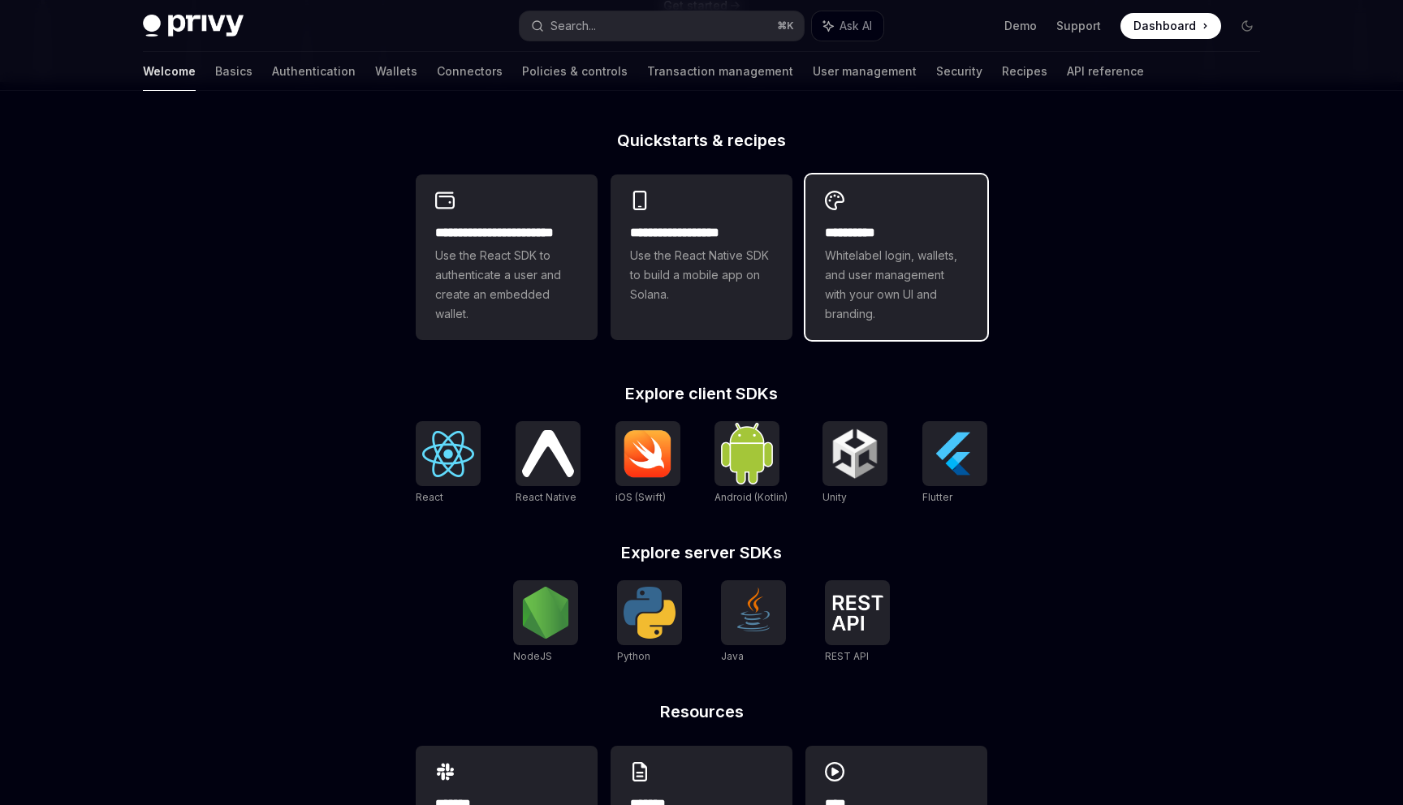  What do you see at coordinates (469, 71) in the screenshot?
I see `a: Connectors` at bounding box center [469, 71].